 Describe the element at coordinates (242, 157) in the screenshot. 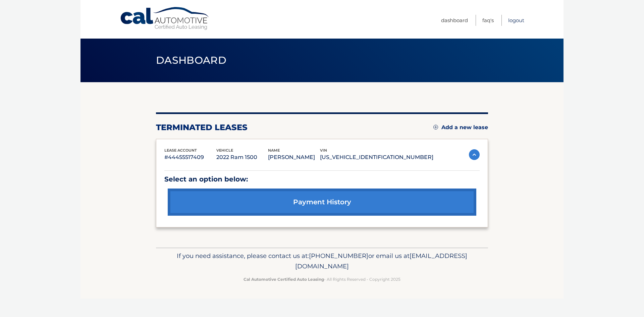

I see `p: 2022 Ram 1500` at that location.